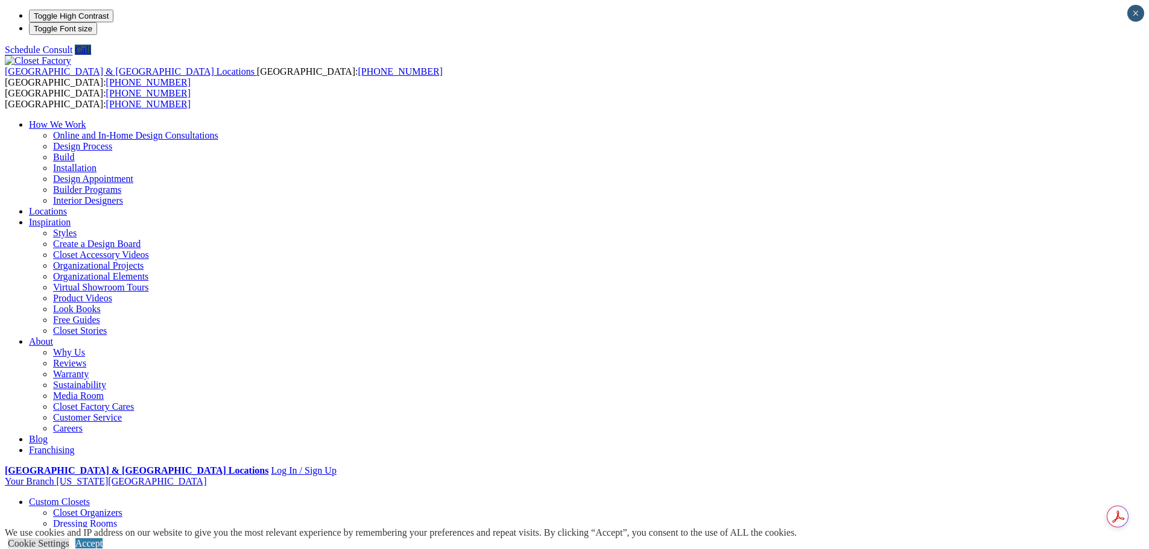 This screenshot has height=549, width=1149. I want to click on a: Call, so click(83, 49).